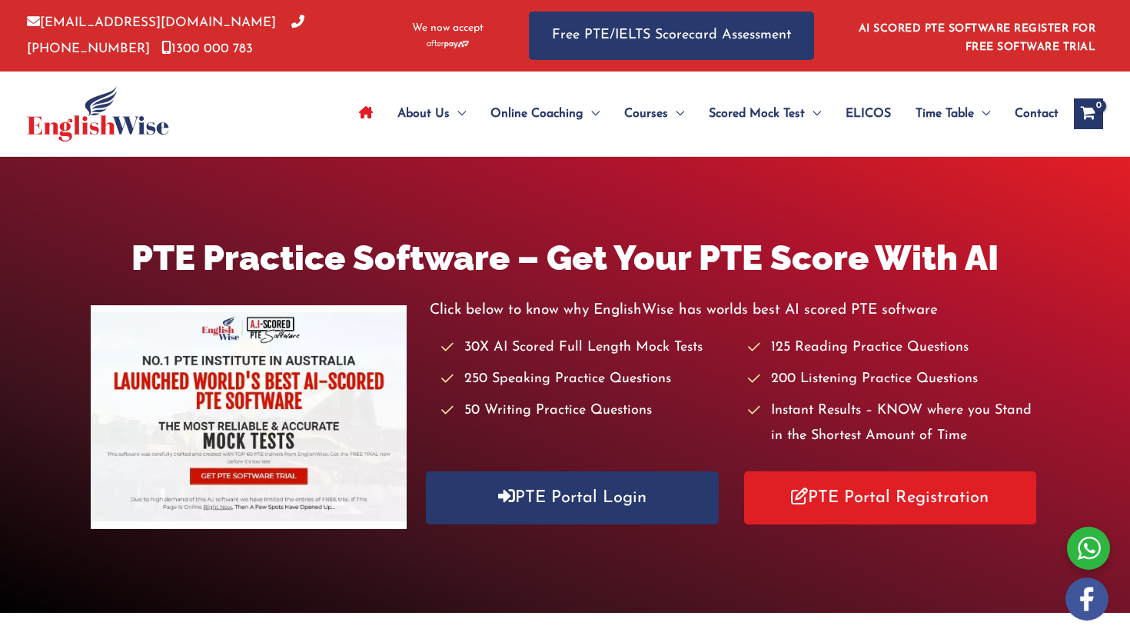 This screenshot has height=639, width=1130. I want to click on li: 50 Writing Practice Questions, so click(587, 411).